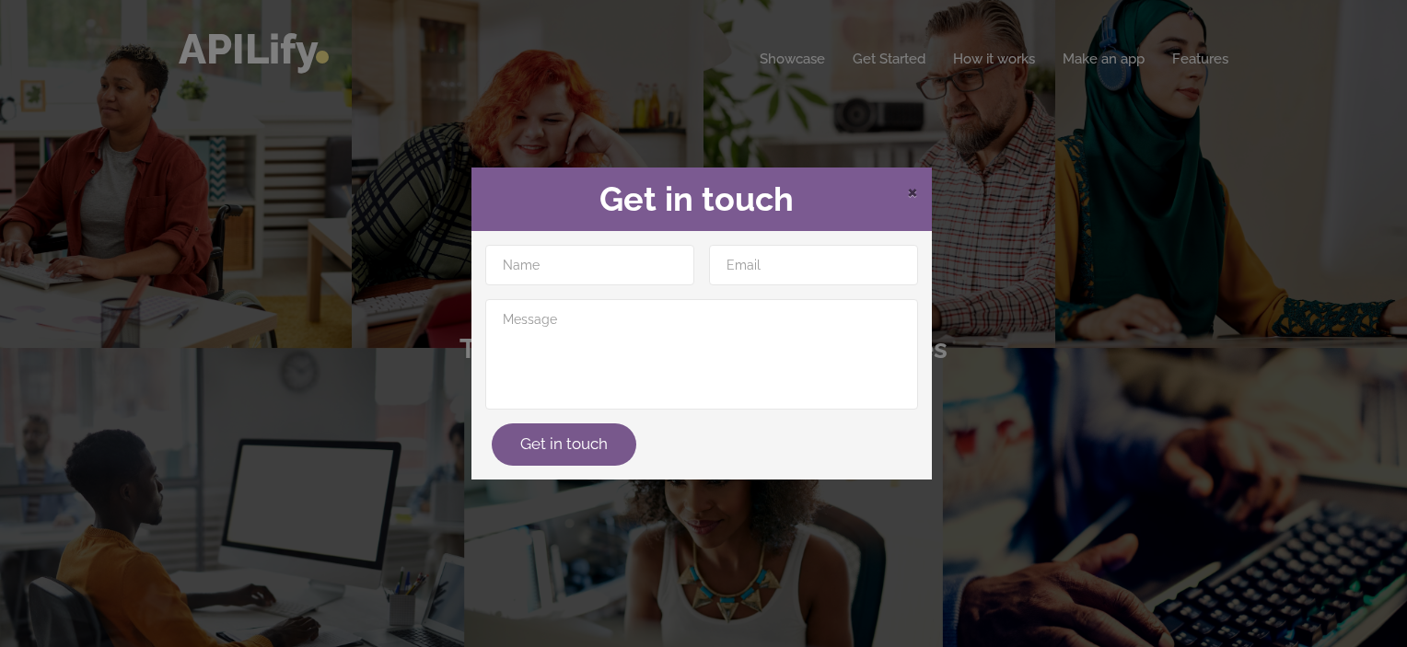 This screenshot has height=647, width=1407. Describe the element at coordinates (702, 200) in the screenshot. I see `h2: Get in touch` at that location.